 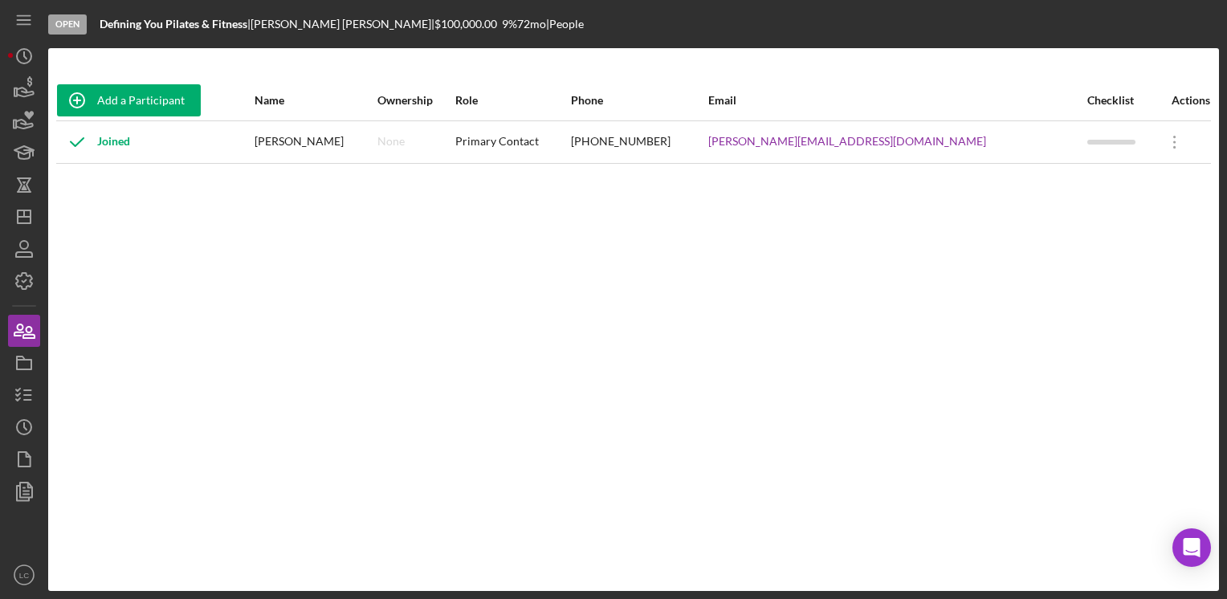 What do you see at coordinates (391, 141) in the screenshot?
I see `div: None` at bounding box center [391, 141].